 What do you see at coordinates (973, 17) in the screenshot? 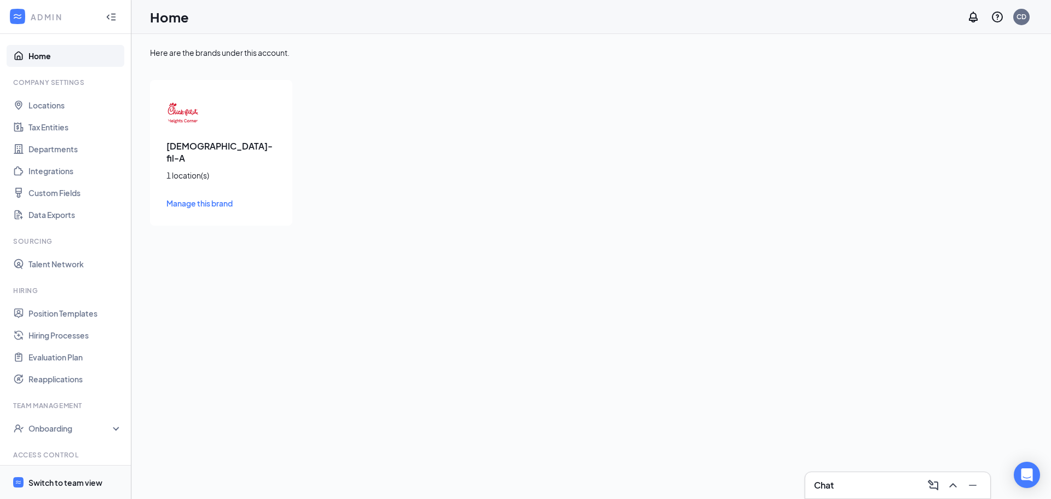
I see `svg: Notifications` at bounding box center [973, 17].